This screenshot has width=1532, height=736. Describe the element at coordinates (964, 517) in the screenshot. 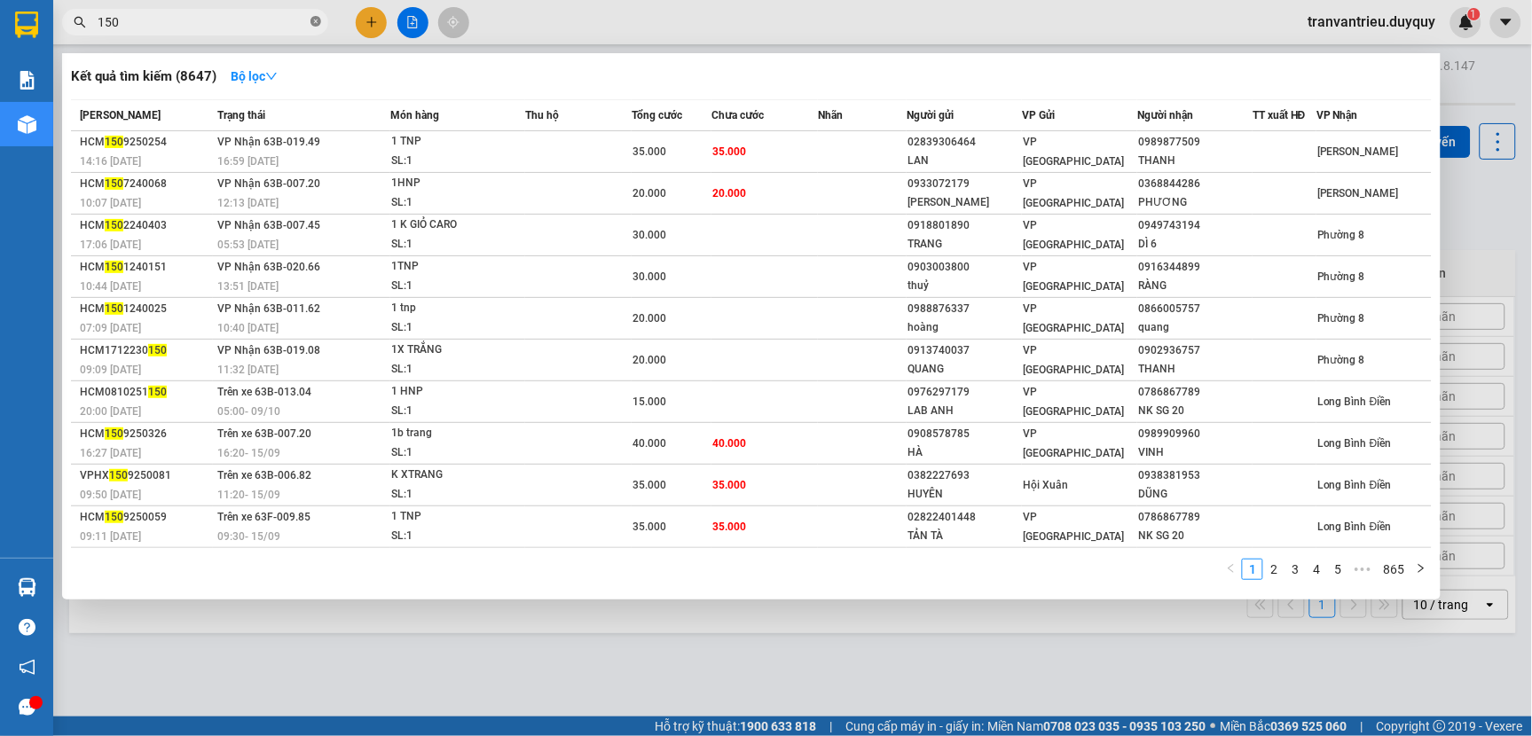

I see `div: 02822401448` at that location.